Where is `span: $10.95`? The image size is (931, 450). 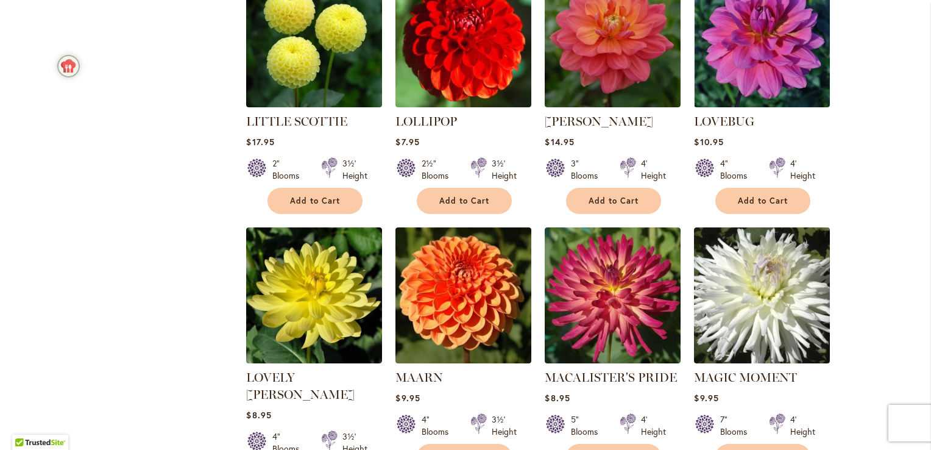
span: $10.95 is located at coordinates (709, 141).